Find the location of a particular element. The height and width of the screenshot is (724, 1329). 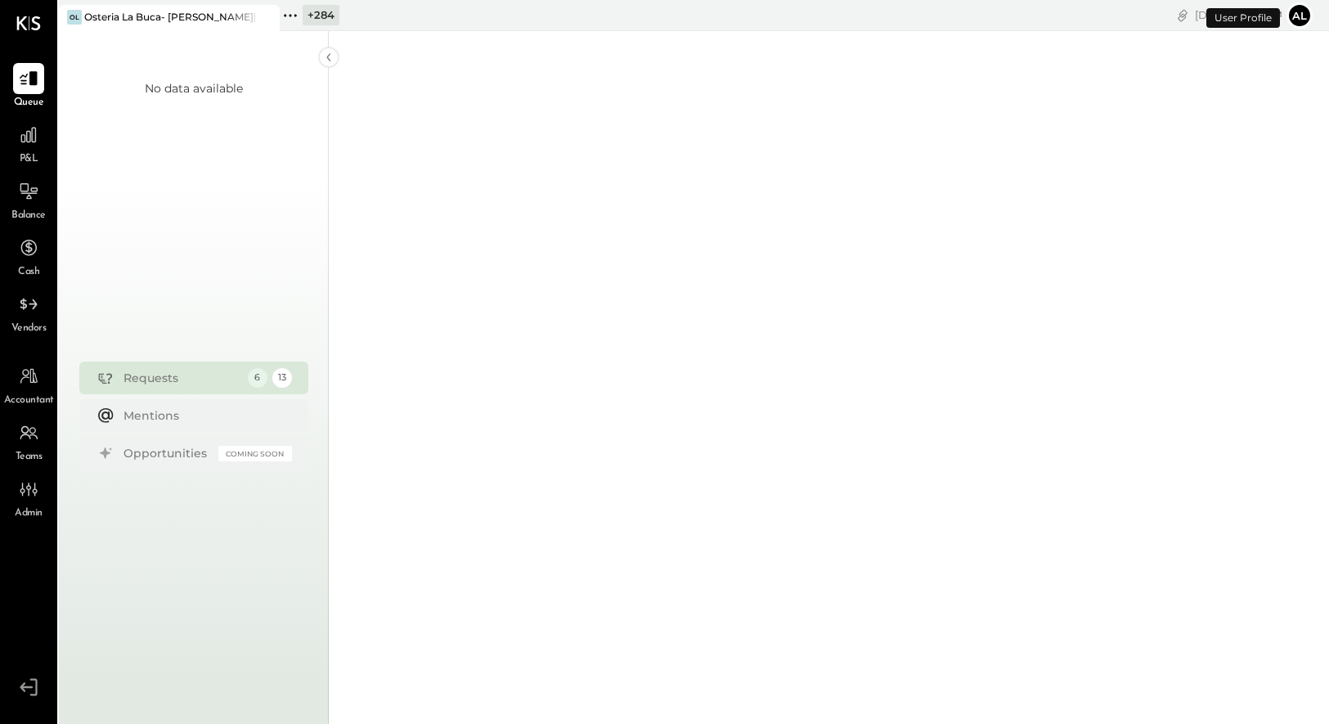

div: + 284 is located at coordinates (321, 15).